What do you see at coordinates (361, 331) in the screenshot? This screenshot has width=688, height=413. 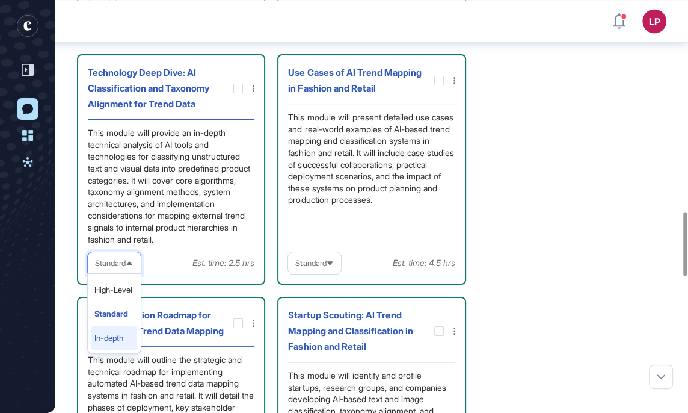 I see `div: Startup Scouting: AI Trend Mapping and Classification in Fashion and Retail` at bounding box center [361, 331].